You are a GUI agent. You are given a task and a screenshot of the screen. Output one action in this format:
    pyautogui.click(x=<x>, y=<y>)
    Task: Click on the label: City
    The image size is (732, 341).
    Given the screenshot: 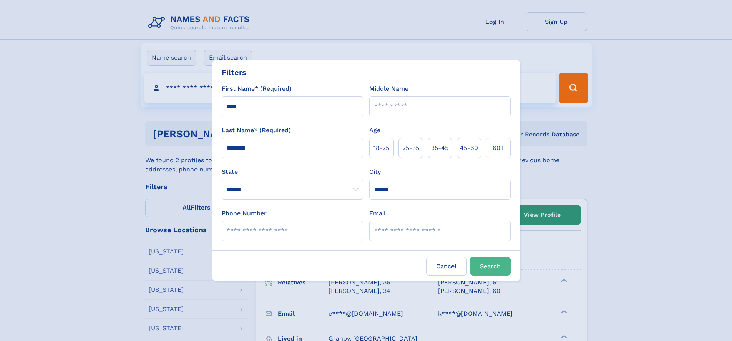 What is the action you would take?
    pyautogui.click(x=375, y=172)
    